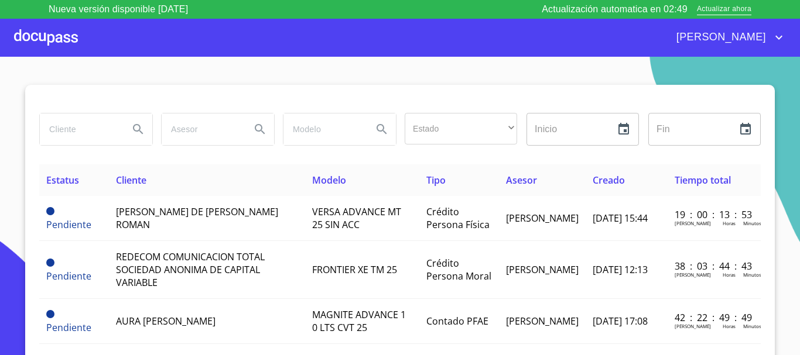 Image resolution: width=800 pixels, height=355 pixels. Describe the element at coordinates (359, 321) in the screenshot. I see `span: MAGNITE ADVANCE 1 0 LTS CVT 25` at that location.